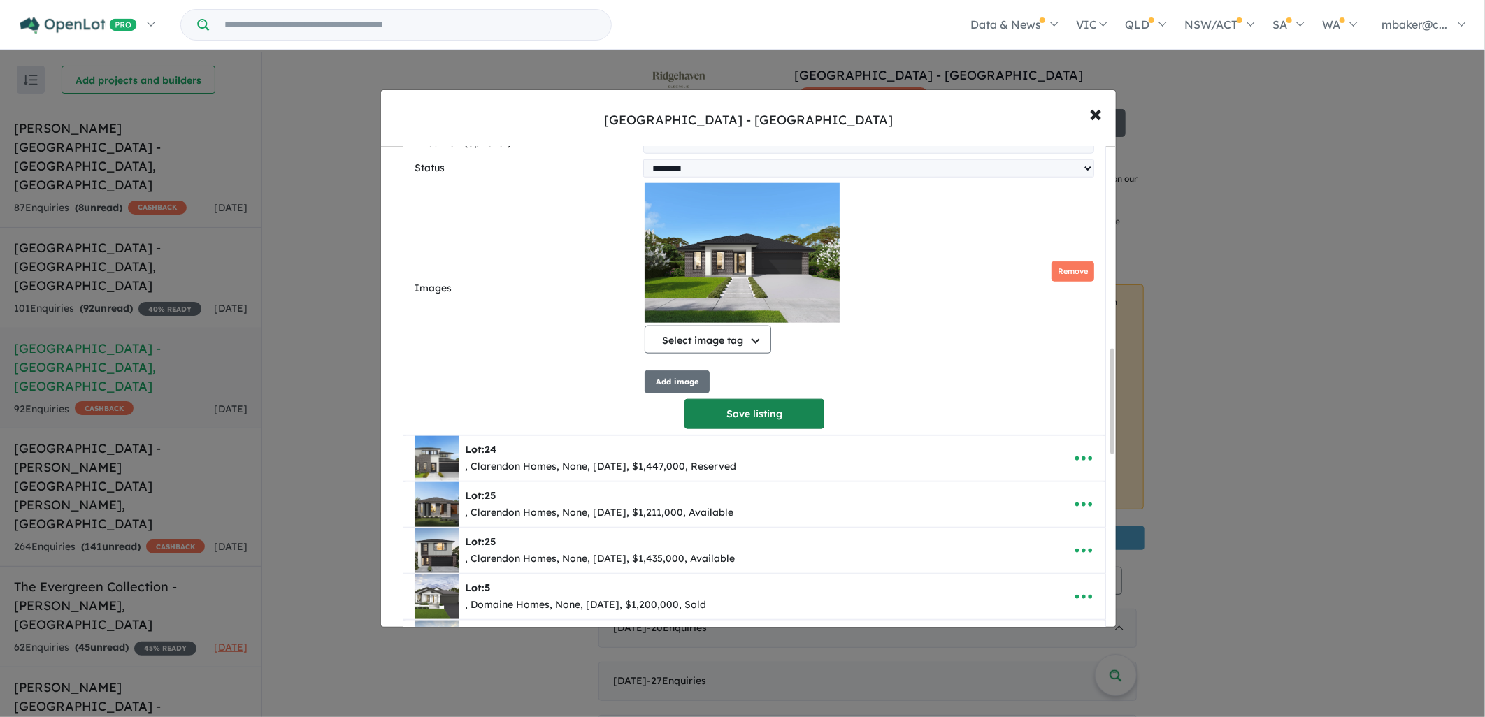 The image size is (1485, 717). What do you see at coordinates (490, 449) in the screenshot?
I see `span: 24` at bounding box center [490, 449].